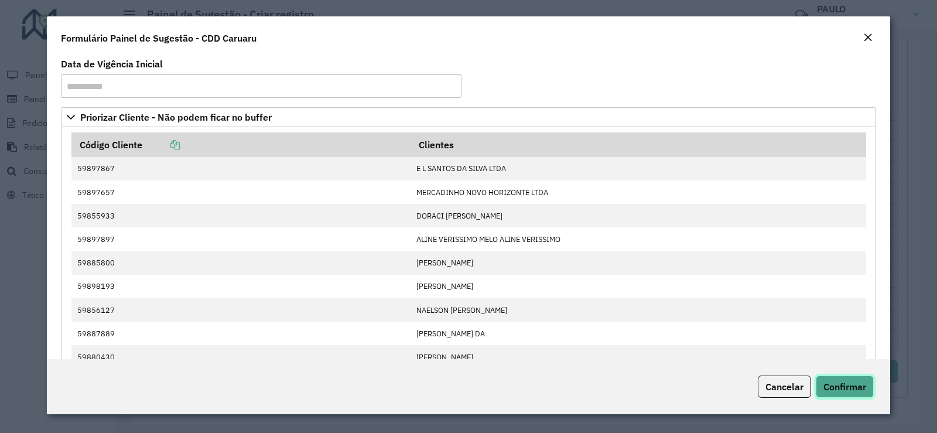 This screenshot has width=937, height=433. Describe the element at coordinates (868, 37) in the screenshot. I see `em: Fechar` at that location.